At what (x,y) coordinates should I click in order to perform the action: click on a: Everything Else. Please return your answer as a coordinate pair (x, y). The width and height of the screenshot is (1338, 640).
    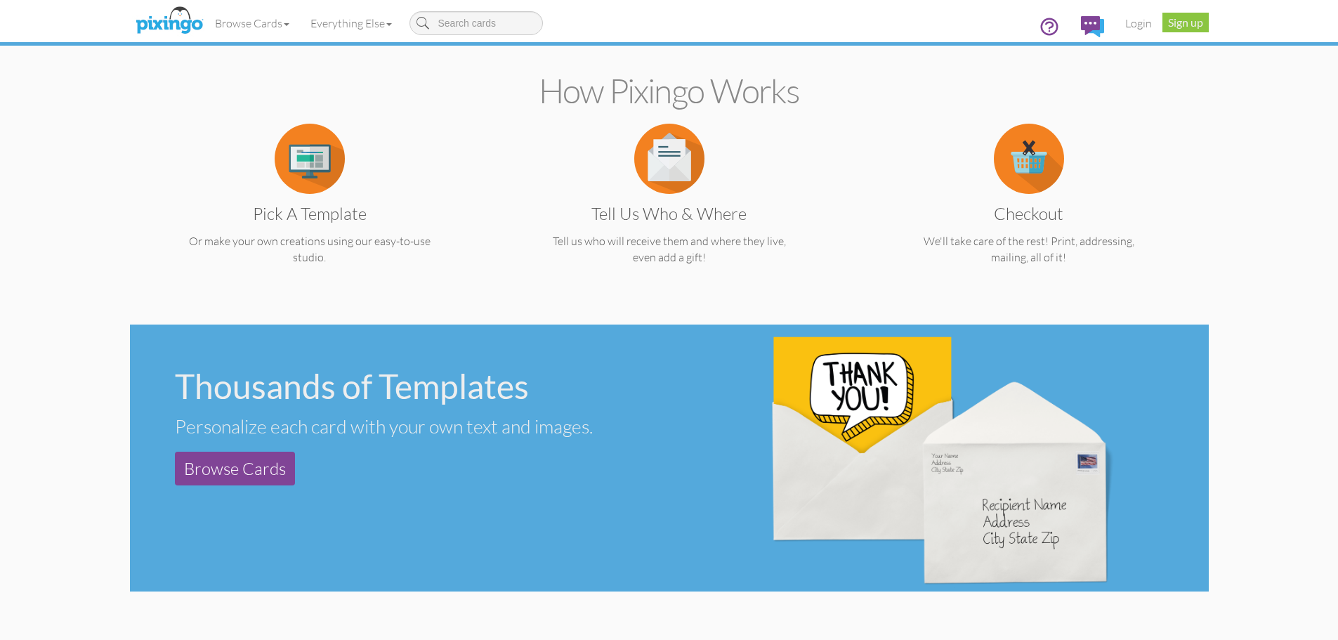
    Looking at the image, I should click on (351, 23).